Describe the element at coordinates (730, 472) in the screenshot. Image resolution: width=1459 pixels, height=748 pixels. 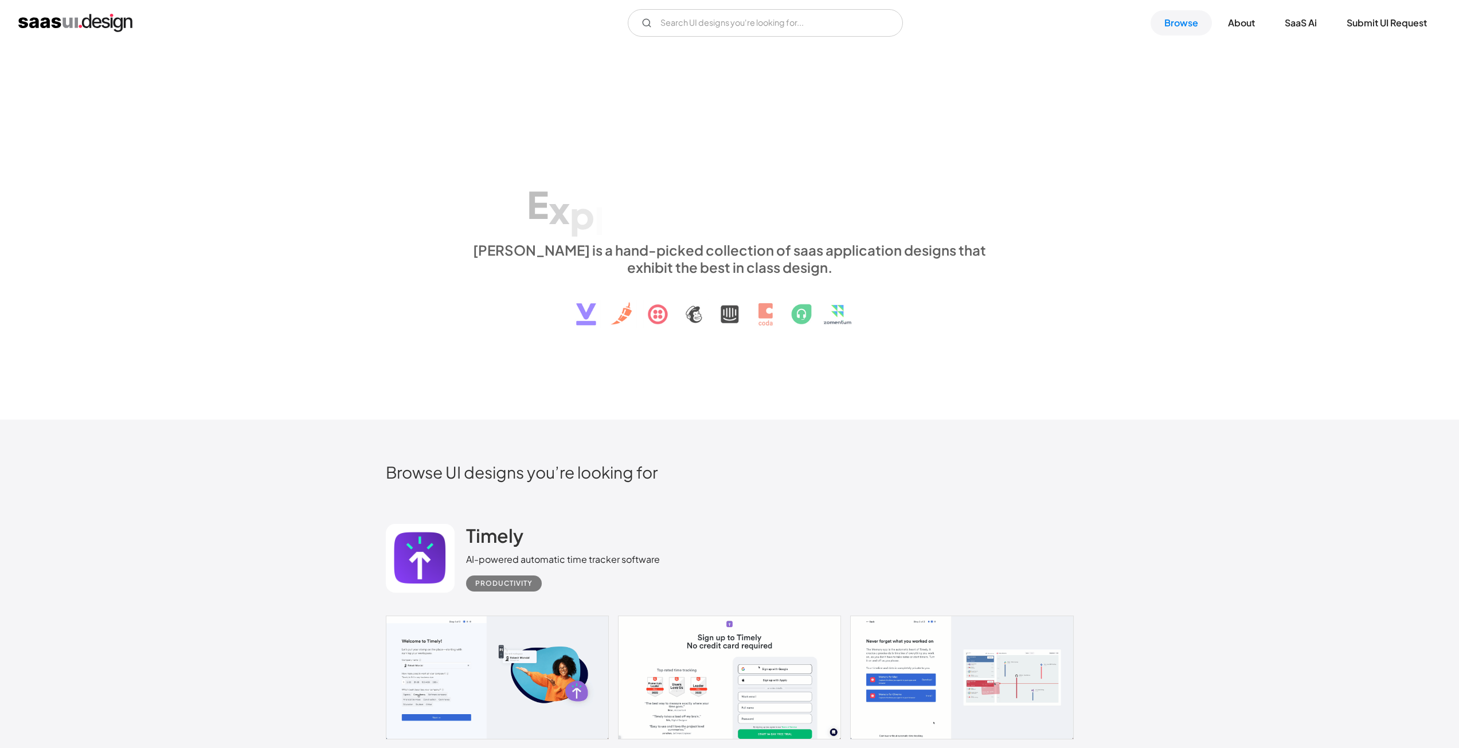
I see `h2: Browse UI designs you’re looking for` at that location.